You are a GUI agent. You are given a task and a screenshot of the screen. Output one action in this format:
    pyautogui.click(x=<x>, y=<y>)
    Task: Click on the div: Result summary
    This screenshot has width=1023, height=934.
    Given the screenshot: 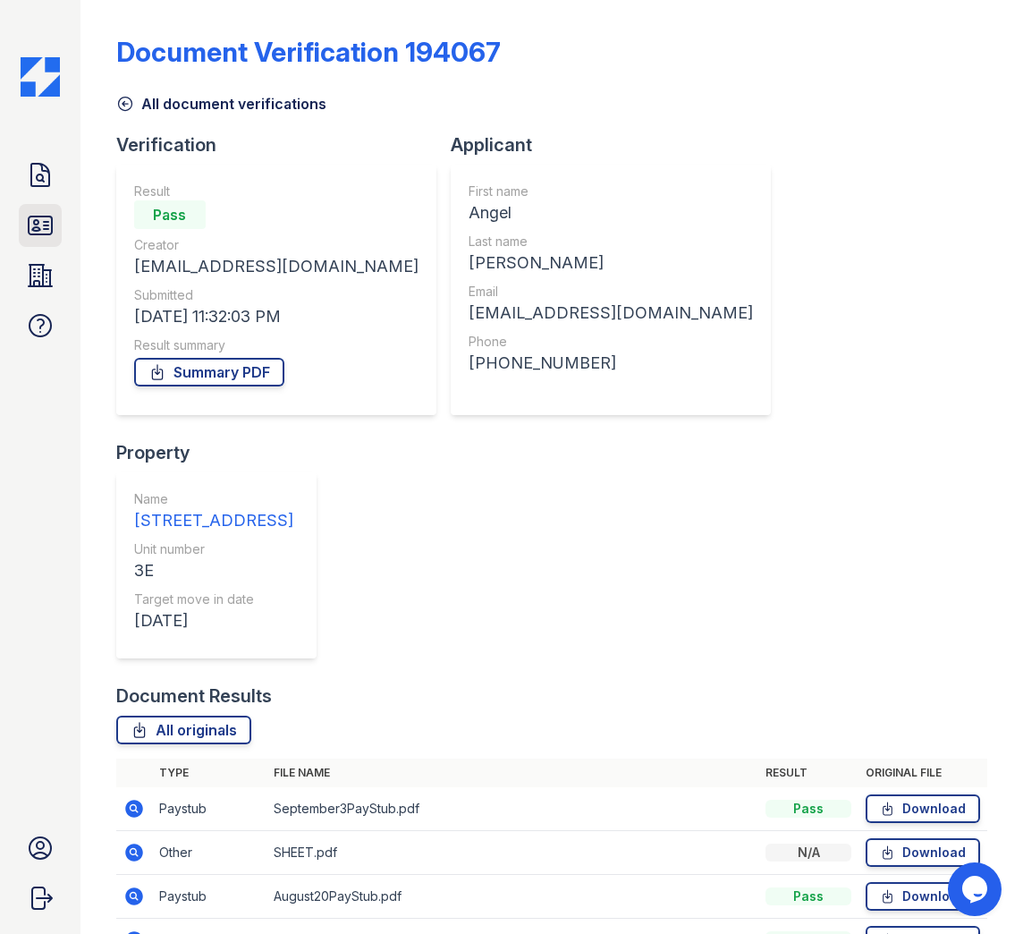 What is the action you would take?
    pyautogui.click(x=276, y=345)
    